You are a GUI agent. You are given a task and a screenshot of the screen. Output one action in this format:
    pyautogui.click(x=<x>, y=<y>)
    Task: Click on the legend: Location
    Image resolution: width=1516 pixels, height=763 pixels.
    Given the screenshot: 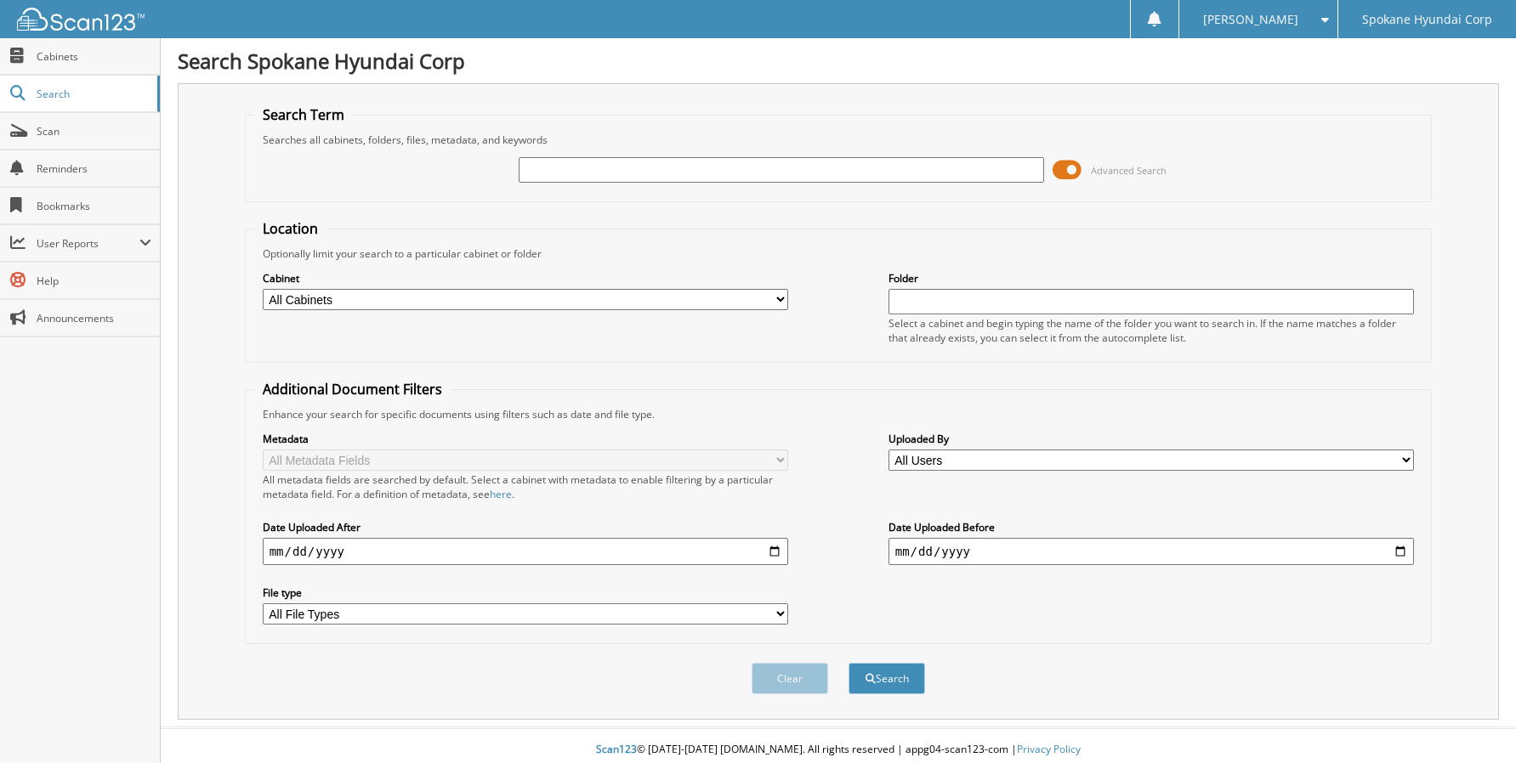 What is the action you would take?
    pyautogui.click(x=290, y=229)
    